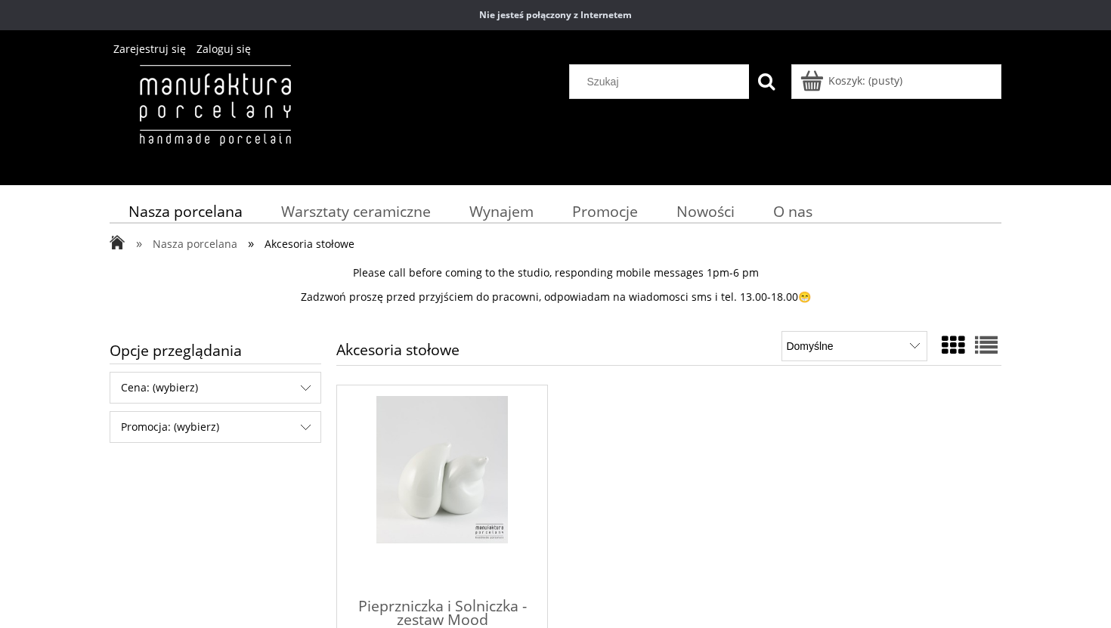 The image size is (1111, 628). What do you see at coordinates (150, 48) in the screenshot?
I see `span: Zarejestruj się` at bounding box center [150, 48].